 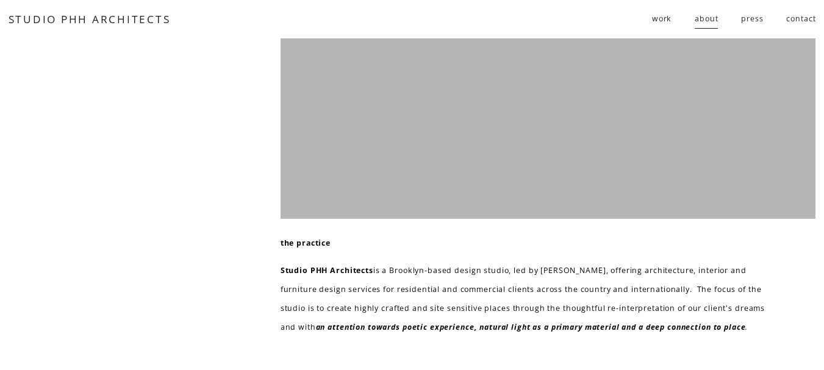 What do you see at coordinates (706, 19) in the screenshot?
I see `a: about` at bounding box center [706, 19].